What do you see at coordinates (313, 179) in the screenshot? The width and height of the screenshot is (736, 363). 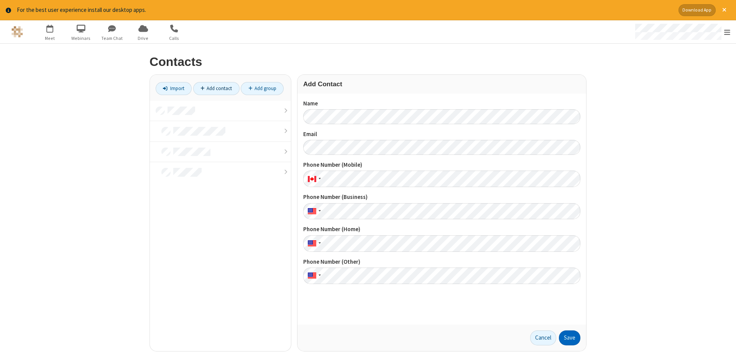 I see `div: Canada: + 1` at bounding box center [313, 179].